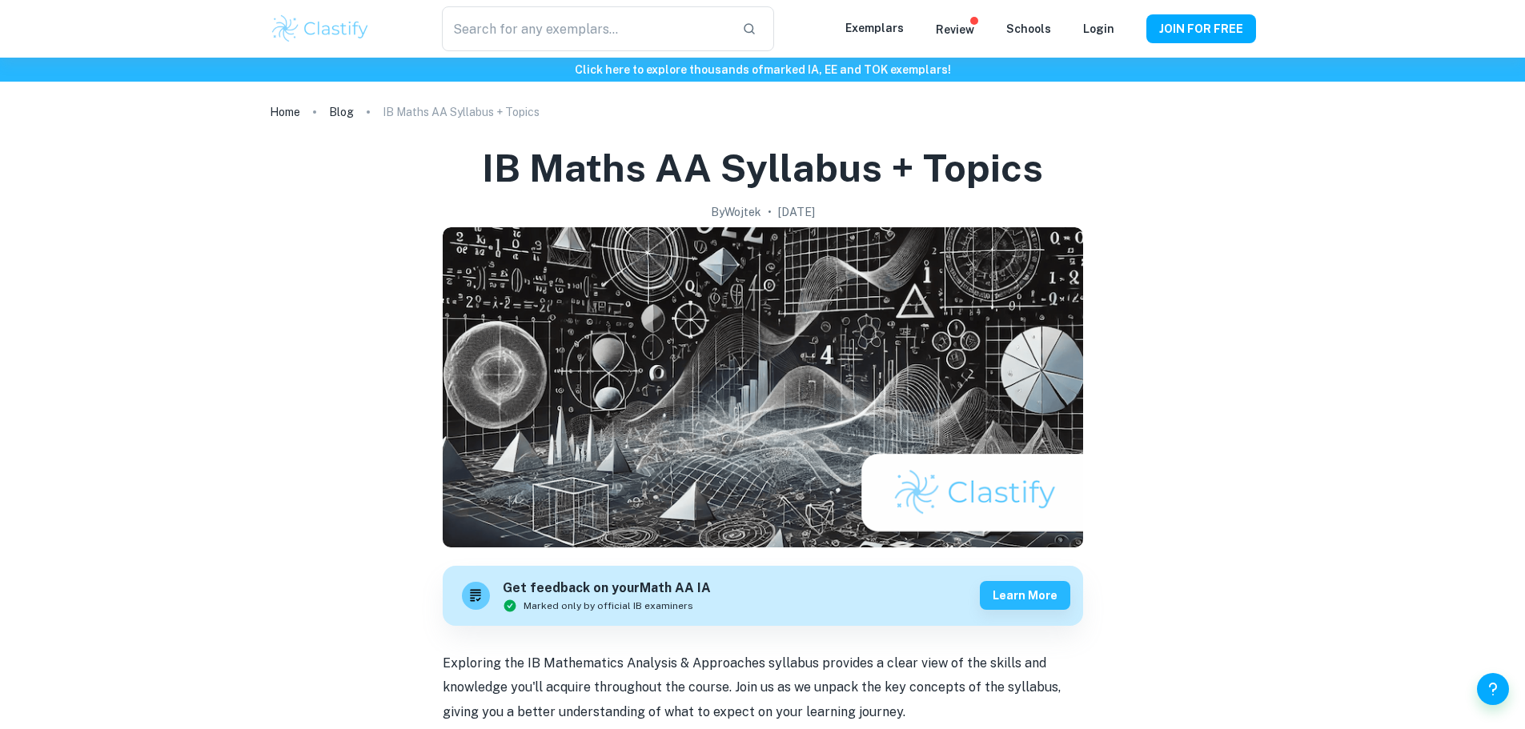  I want to click on p: Exploring the IB Mathematics Analysis & Approaches syllabus provides a clear view of the skills a..., so click(763, 688).